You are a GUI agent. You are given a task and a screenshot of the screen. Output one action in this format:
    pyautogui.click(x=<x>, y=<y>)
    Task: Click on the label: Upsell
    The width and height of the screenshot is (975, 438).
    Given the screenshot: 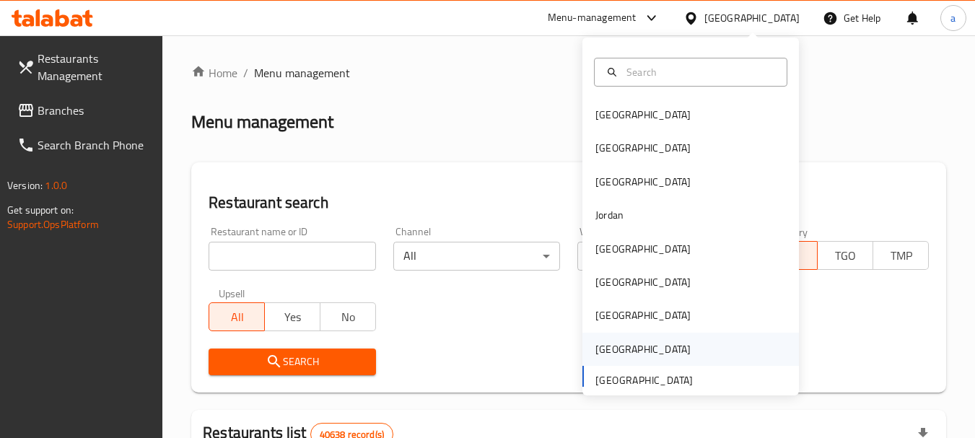 What is the action you would take?
    pyautogui.click(x=232, y=293)
    